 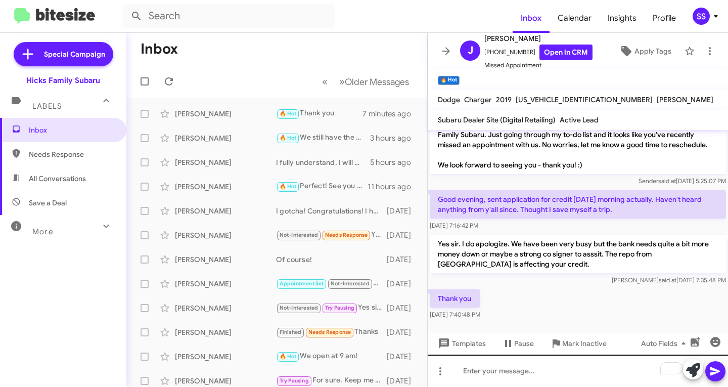 I want to click on span: Apply Tags, so click(x=653, y=51).